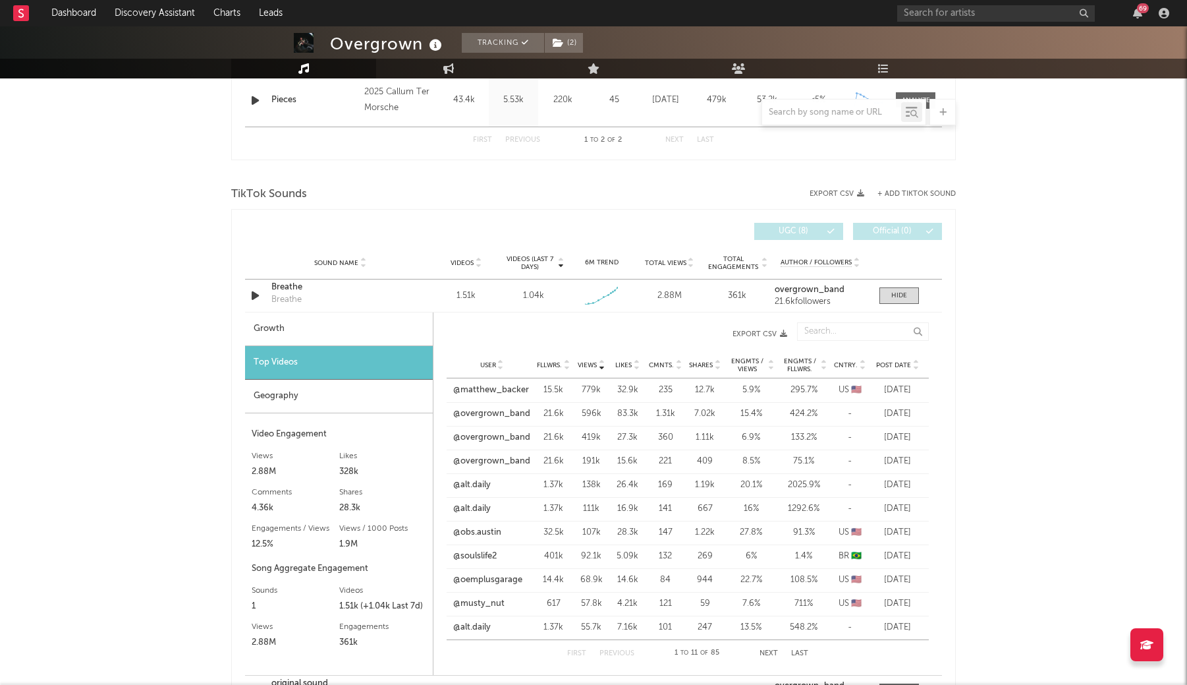  I want to click on div: 548.2 %, so click(804, 627).